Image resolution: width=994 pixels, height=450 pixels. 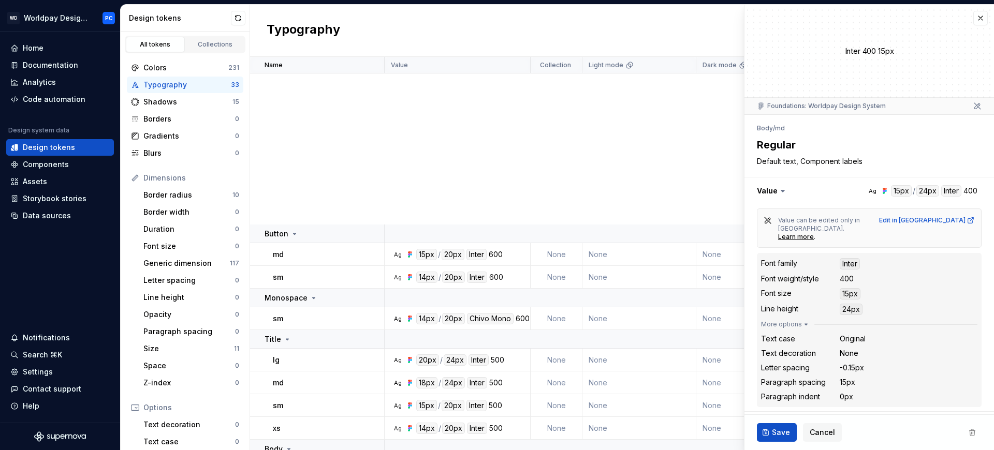 I want to click on div: Border radius, so click(x=188, y=195).